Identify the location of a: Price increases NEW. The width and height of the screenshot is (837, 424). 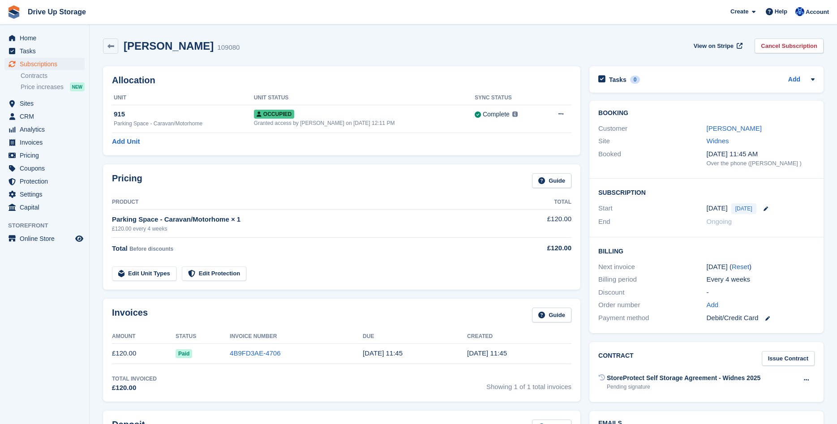
(52, 87).